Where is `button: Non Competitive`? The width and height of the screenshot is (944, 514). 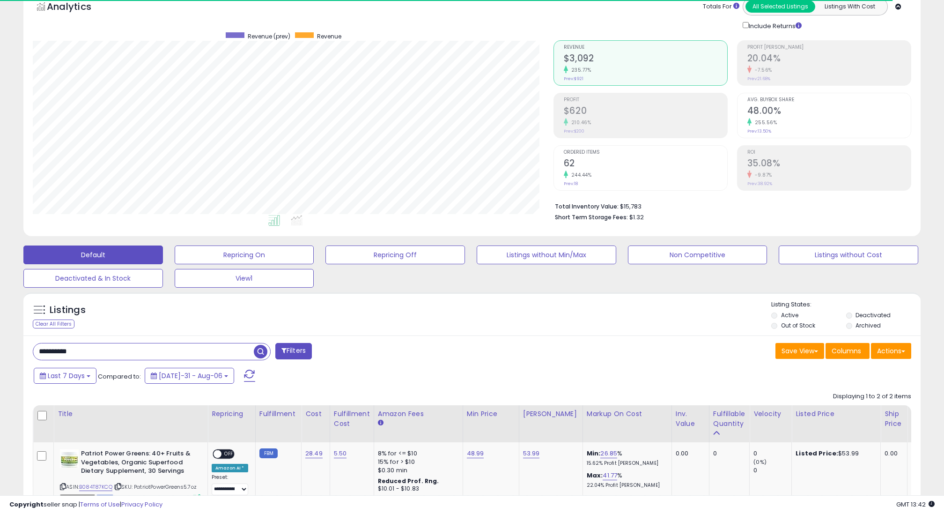 button: Non Competitive is located at coordinates (698, 255).